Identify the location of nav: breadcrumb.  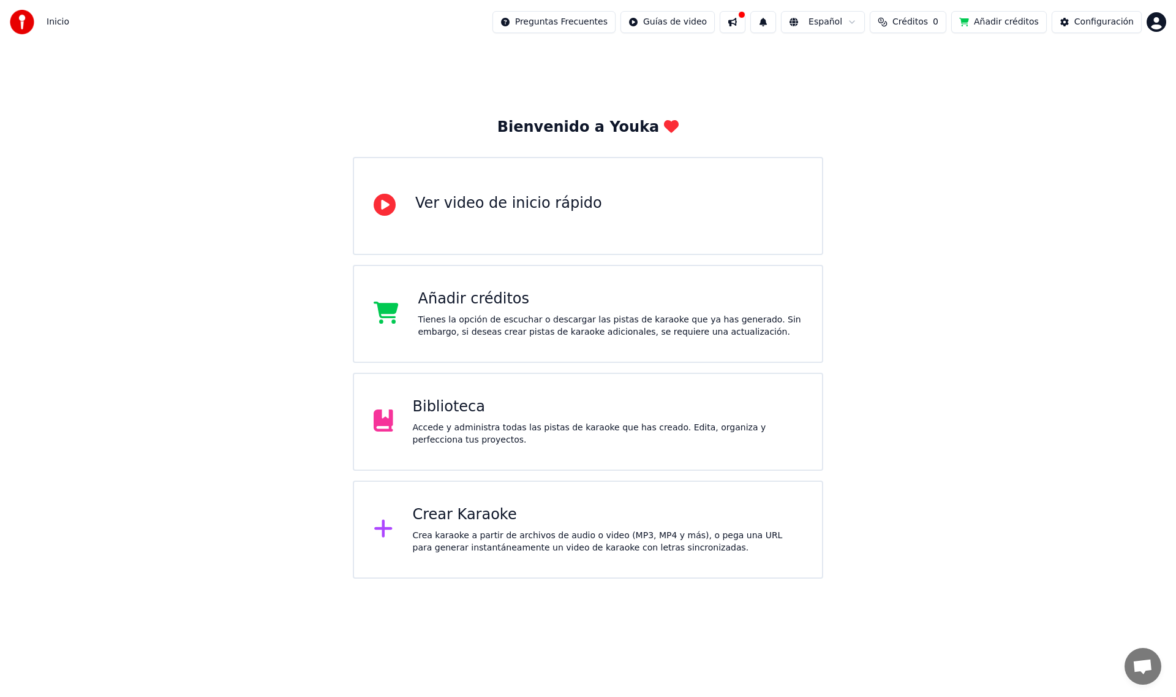
(58, 22).